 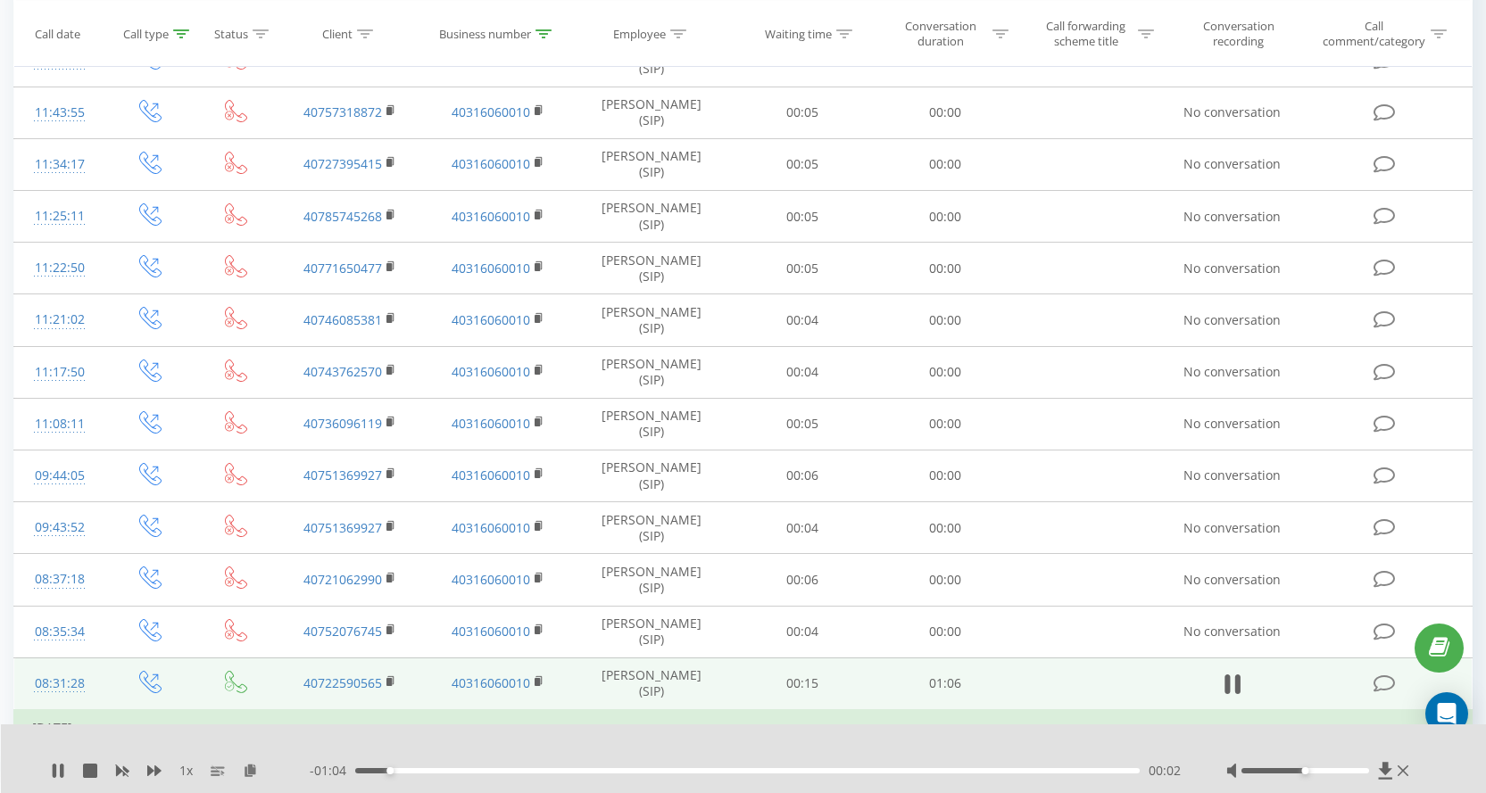 What do you see at coordinates (1085, 34) in the screenshot?
I see `div: Call forwarding scheme title` at bounding box center [1085, 34].